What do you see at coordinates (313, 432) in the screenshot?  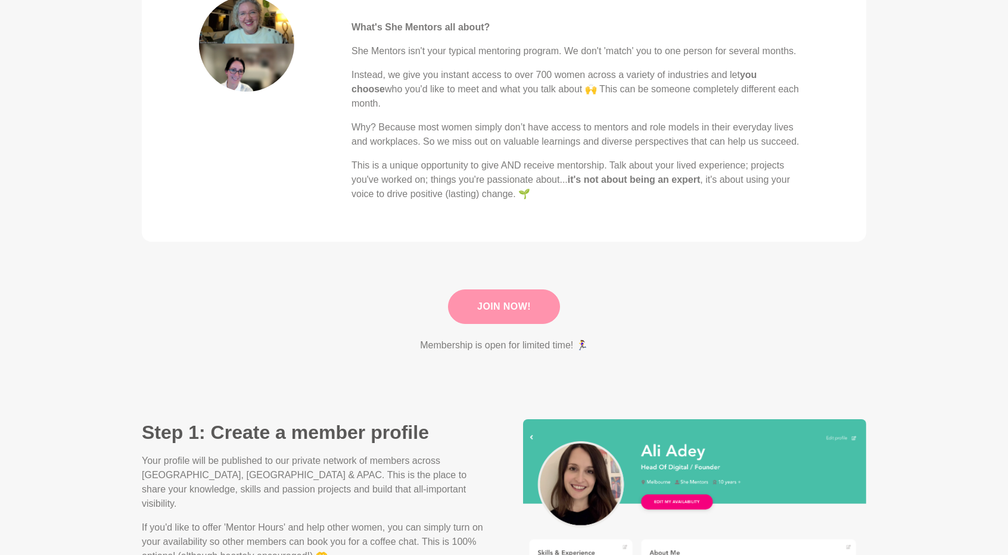 I see `h2: Step 1: Create a member profile` at bounding box center [313, 432].